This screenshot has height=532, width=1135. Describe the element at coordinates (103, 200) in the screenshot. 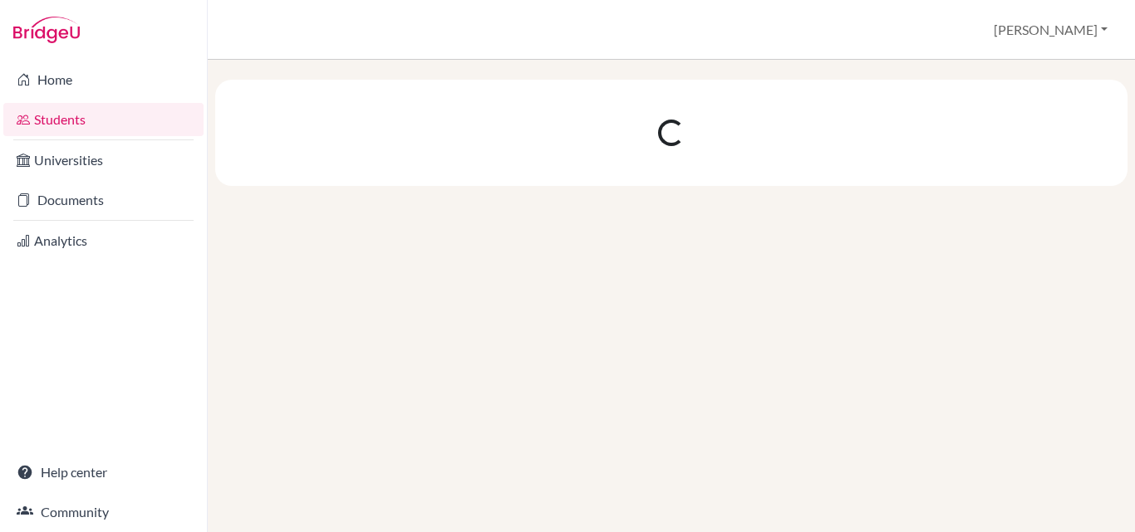

I see `a: Documents` at that location.